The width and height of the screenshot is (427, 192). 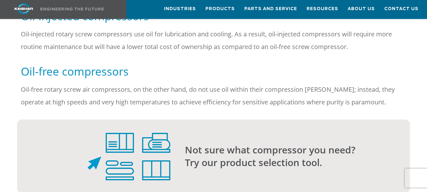 What do you see at coordinates (213, 96) in the screenshot?
I see `p: Oil-free rotary screw air compressors, on the other hand, do not use oil within their compression...` at bounding box center [213, 96].